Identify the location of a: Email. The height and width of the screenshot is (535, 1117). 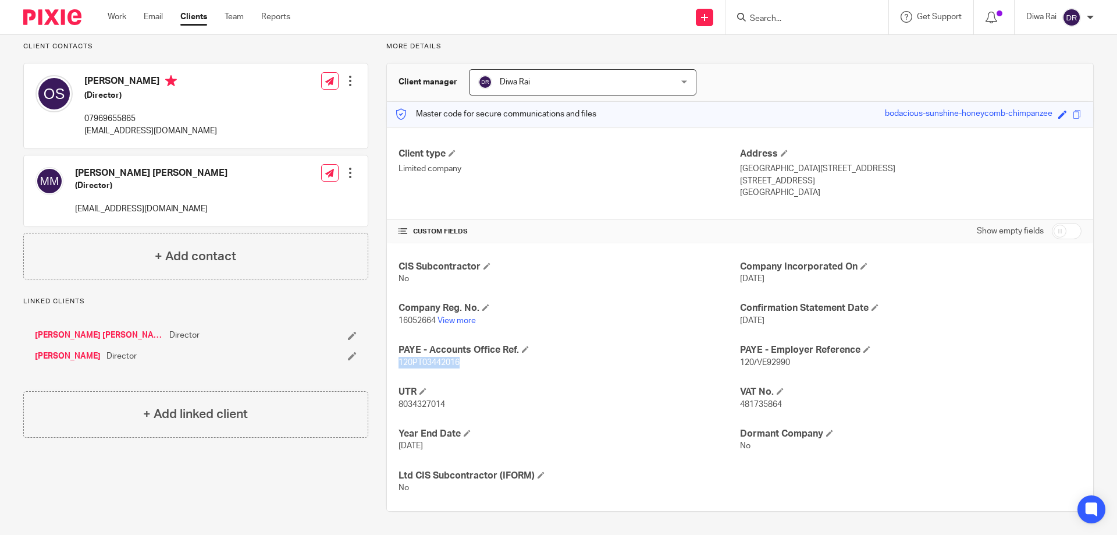
(153, 17).